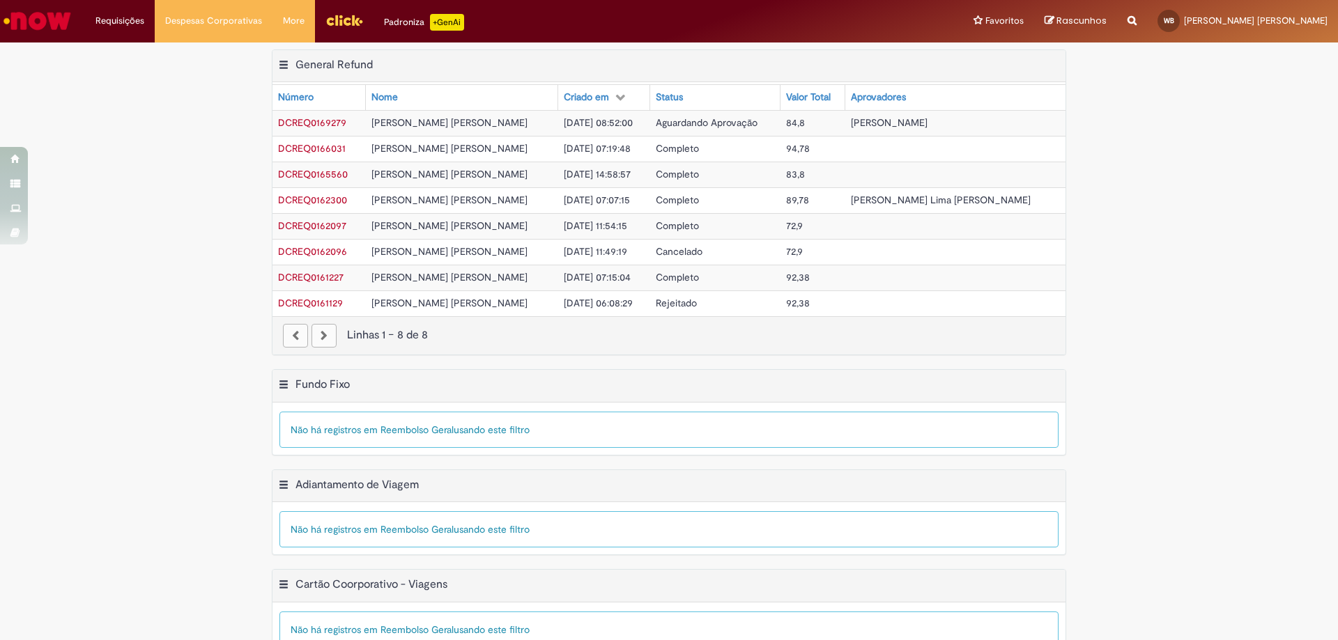  What do you see at coordinates (310, 303) in the screenshot?
I see `span: DCREQ0161129` at bounding box center [310, 303].